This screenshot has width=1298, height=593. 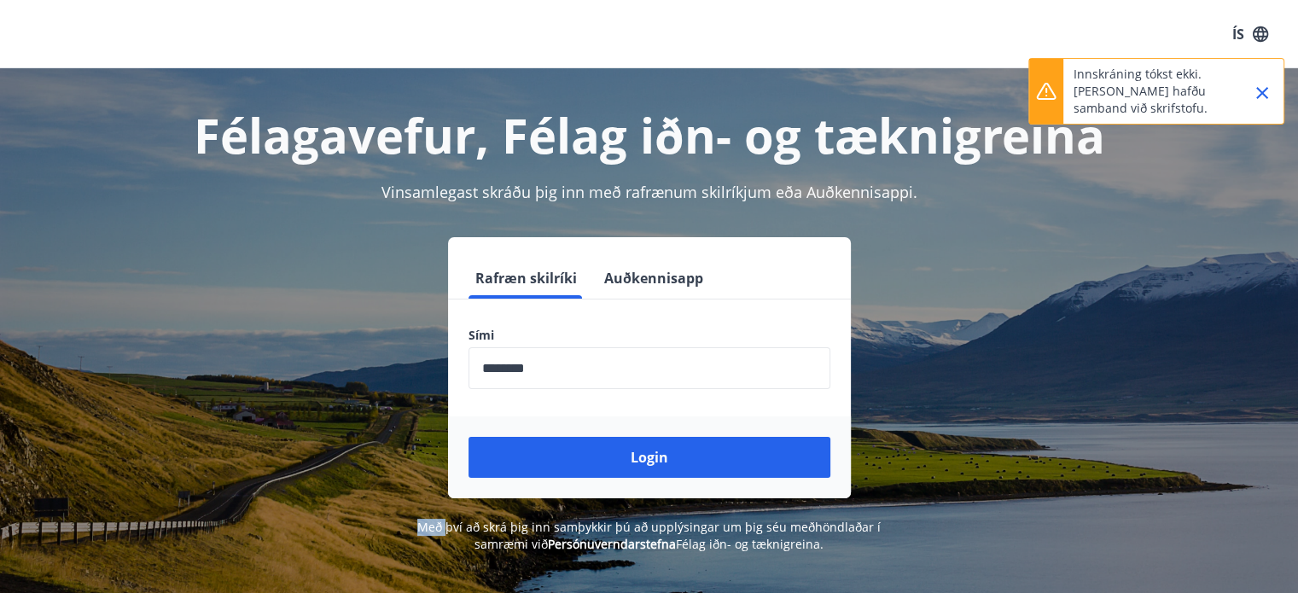 I want to click on button: Close, so click(x=1262, y=93).